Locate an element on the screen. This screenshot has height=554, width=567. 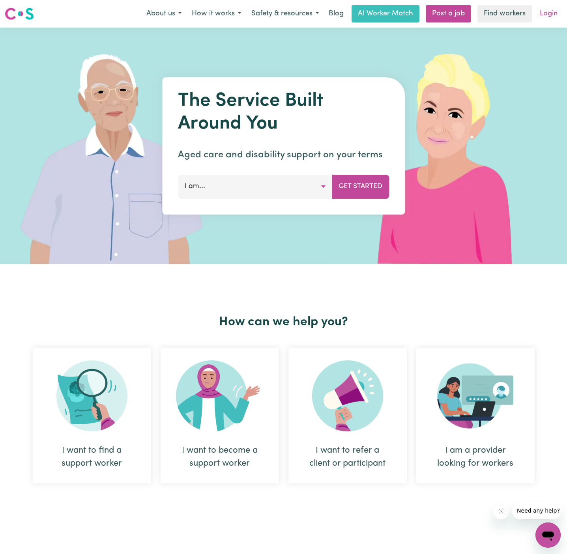
h1: The Service Built Around You is located at coordinates (283, 112).